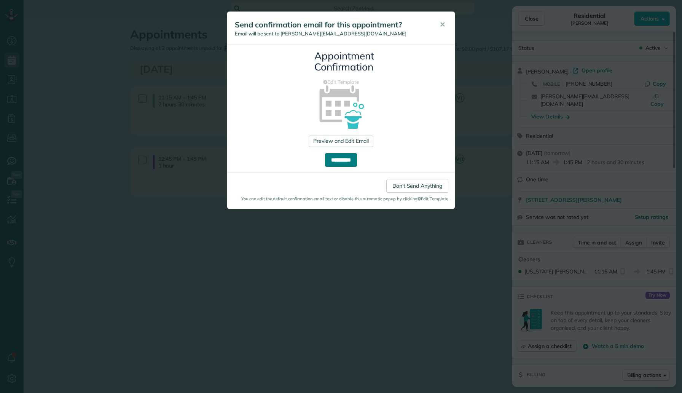 The width and height of the screenshot is (682, 393). Describe the element at coordinates (341, 106) in the screenshot. I see `img: appointment_confirmation_icon-141e34405f88b12ade42628e8c248340957700ab75a12ae832a8710e9b578dc5.png` at that location.